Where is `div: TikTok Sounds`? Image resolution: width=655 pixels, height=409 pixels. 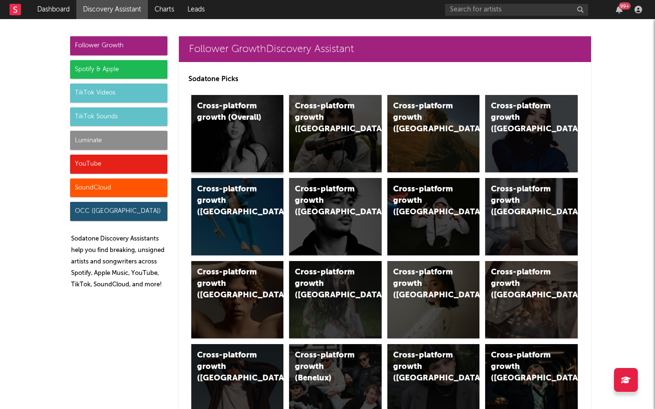 div: TikTok Sounds is located at coordinates (119, 117).